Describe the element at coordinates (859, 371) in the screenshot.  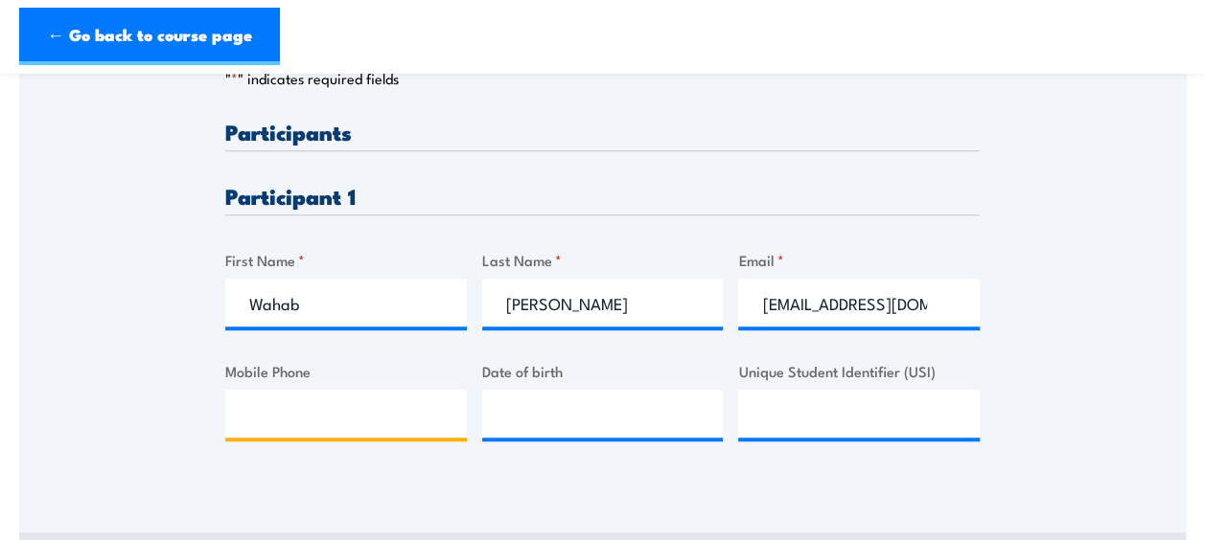
I see `label: Unique Student Identifier (USI)` at that location.